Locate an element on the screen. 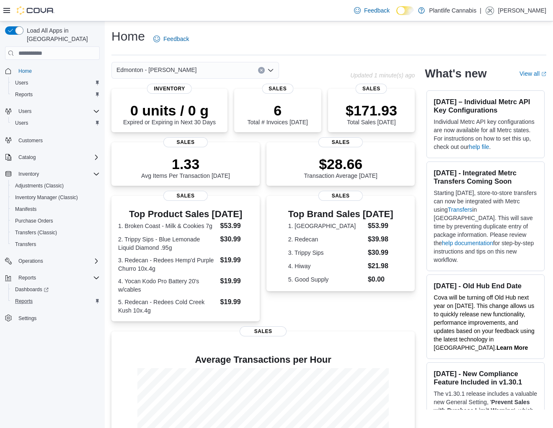 The image size is (553, 428). span: Feedback is located at coordinates (376, 10).